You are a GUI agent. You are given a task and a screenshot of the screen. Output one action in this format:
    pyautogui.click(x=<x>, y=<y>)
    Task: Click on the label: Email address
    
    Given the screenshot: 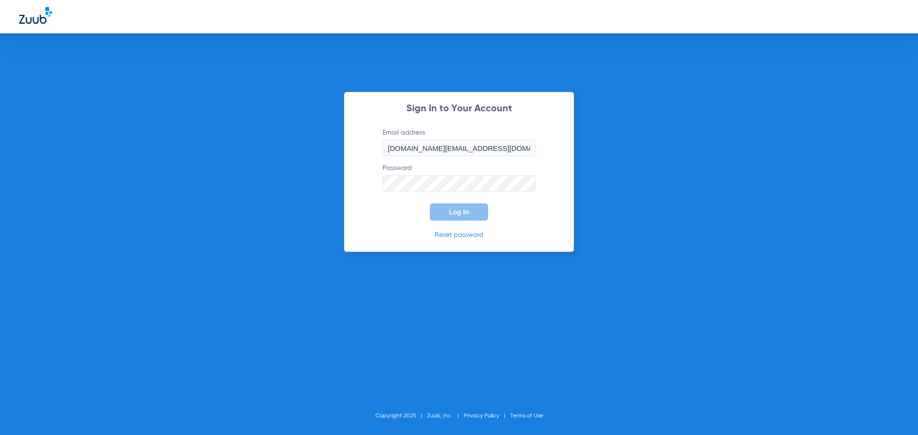 What is the action you would take?
    pyautogui.click(x=459, y=142)
    